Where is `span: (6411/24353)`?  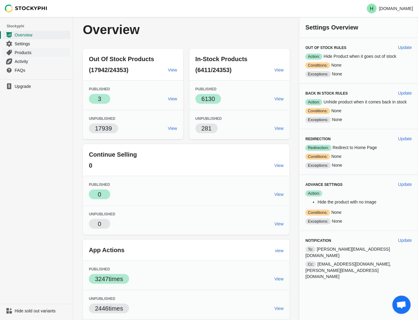
span: (6411/24353) is located at coordinates (214, 70).